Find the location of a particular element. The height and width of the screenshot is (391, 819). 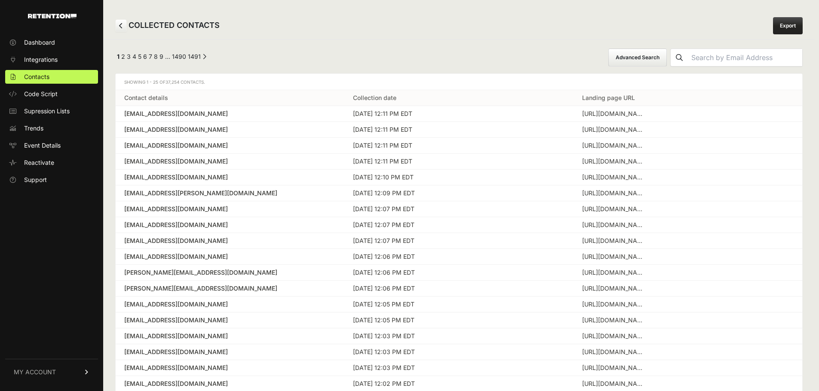

div: https://internationalliving.com/countries/portugal/lagos-portugal/ is located at coordinates (614, 114).